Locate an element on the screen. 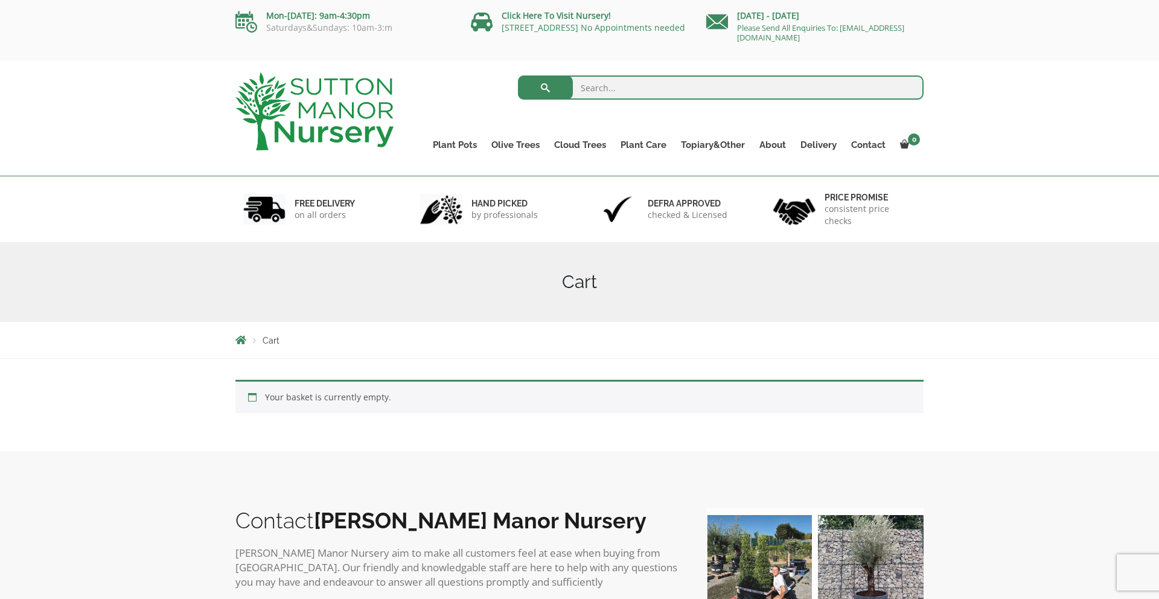 The height and width of the screenshot is (599, 1159). span: Cart is located at coordinates (271, 341).